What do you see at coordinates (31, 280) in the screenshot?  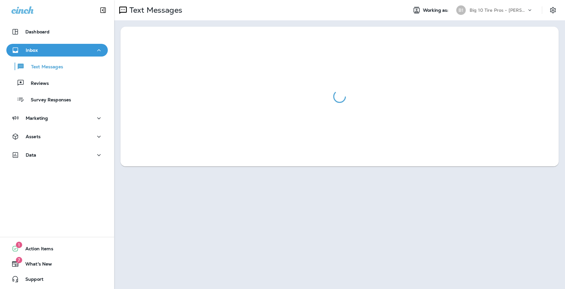 I see `span: Support` at bounding box center [31, 280].